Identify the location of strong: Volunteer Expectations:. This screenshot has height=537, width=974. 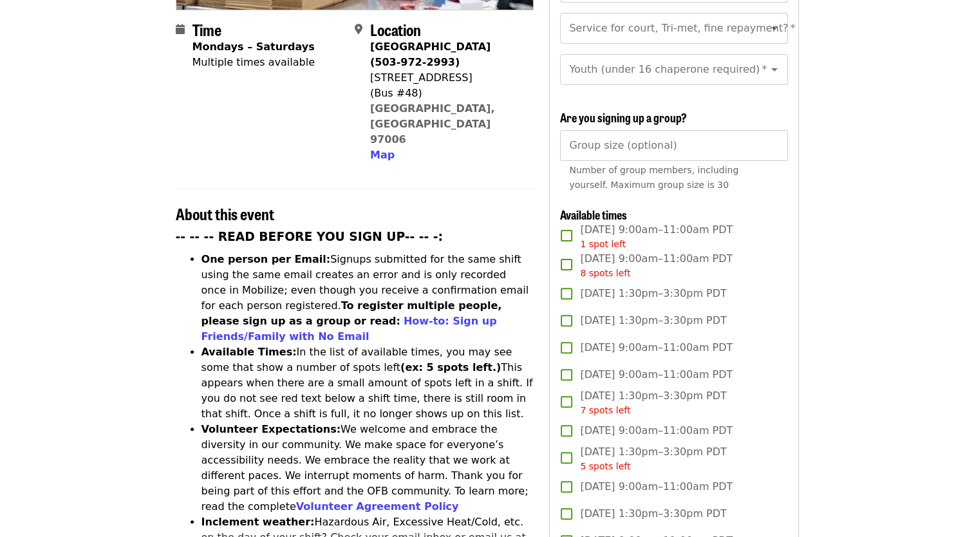
(271, 429).